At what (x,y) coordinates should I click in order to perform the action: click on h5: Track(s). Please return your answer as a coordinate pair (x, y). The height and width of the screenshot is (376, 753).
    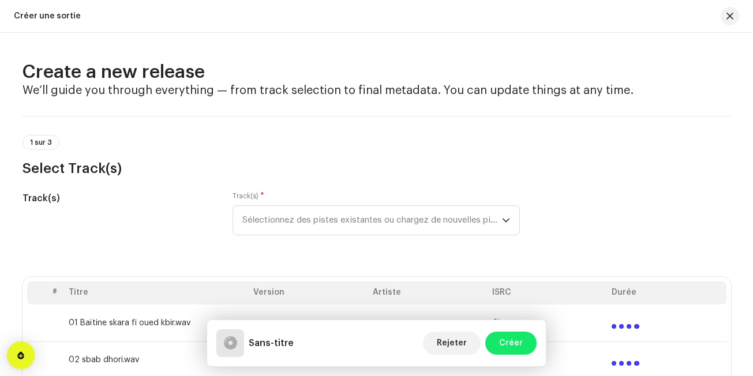
    Looking at the image, I should click on (118, 199).